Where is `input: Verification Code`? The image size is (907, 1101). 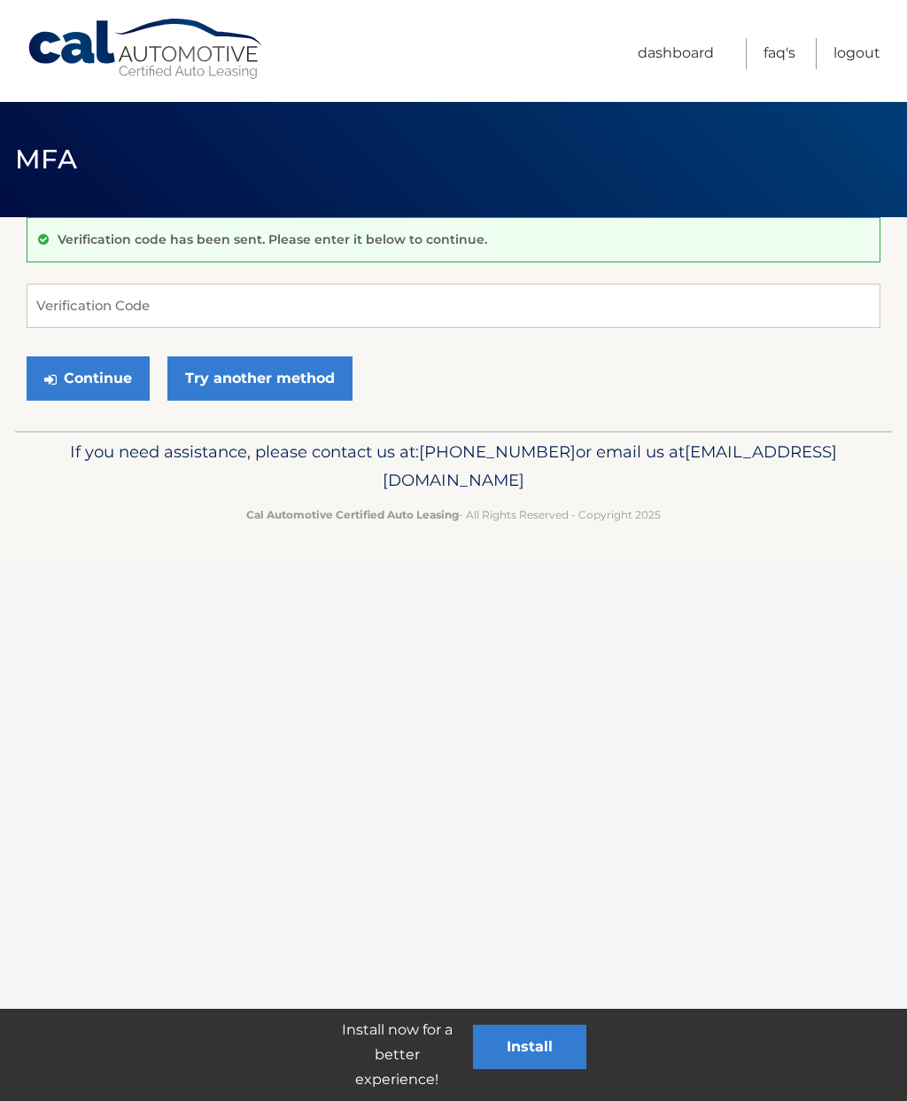
input: Verification Code is located at coordinates (454, 306).